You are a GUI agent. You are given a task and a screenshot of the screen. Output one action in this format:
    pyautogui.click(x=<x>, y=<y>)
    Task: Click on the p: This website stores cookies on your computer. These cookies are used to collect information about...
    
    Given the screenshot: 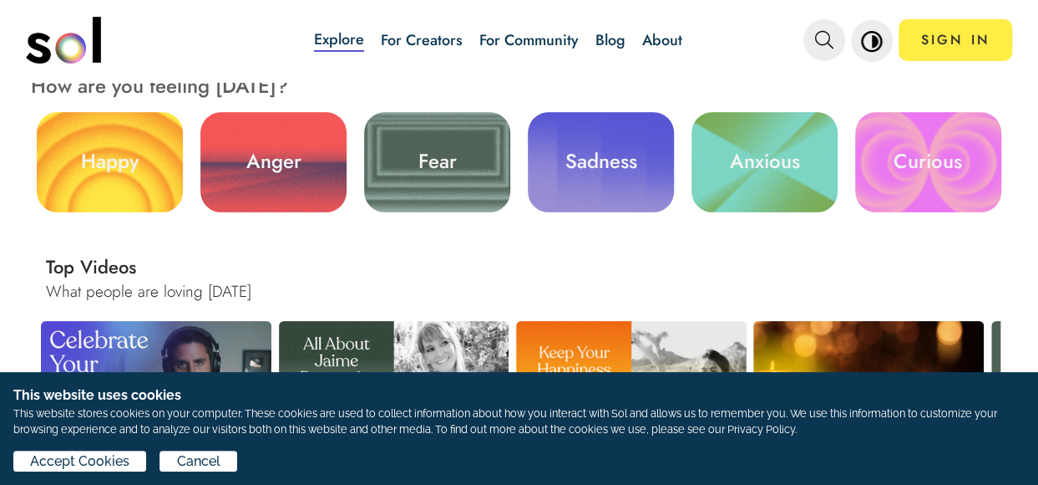 What is the action you would take?
    pyautogui.click(x=519, y=421)
    